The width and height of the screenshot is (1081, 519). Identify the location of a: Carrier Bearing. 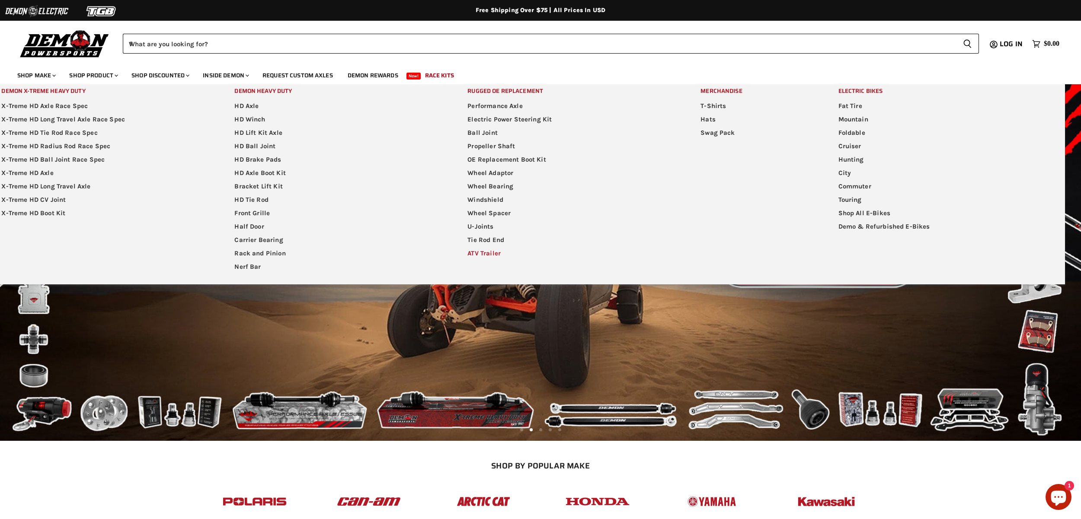
(339, 240).